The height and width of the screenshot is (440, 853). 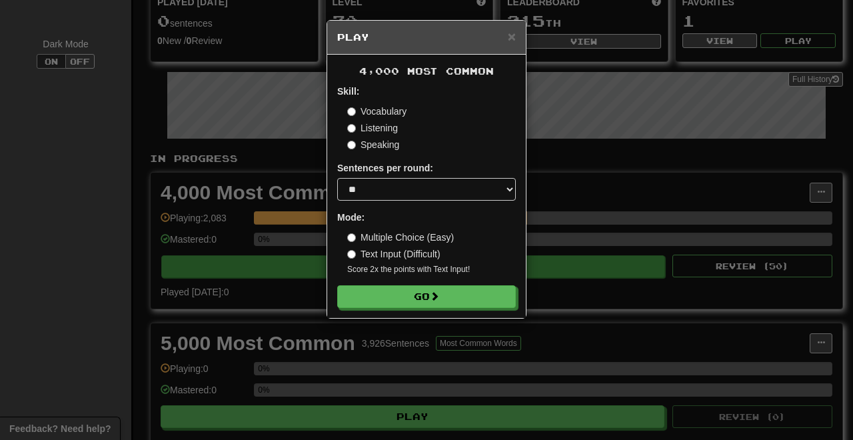 What do you see at coordinates (512, 36) in the screenshot?
I see `button: Close` at bounding box center [512, 36].